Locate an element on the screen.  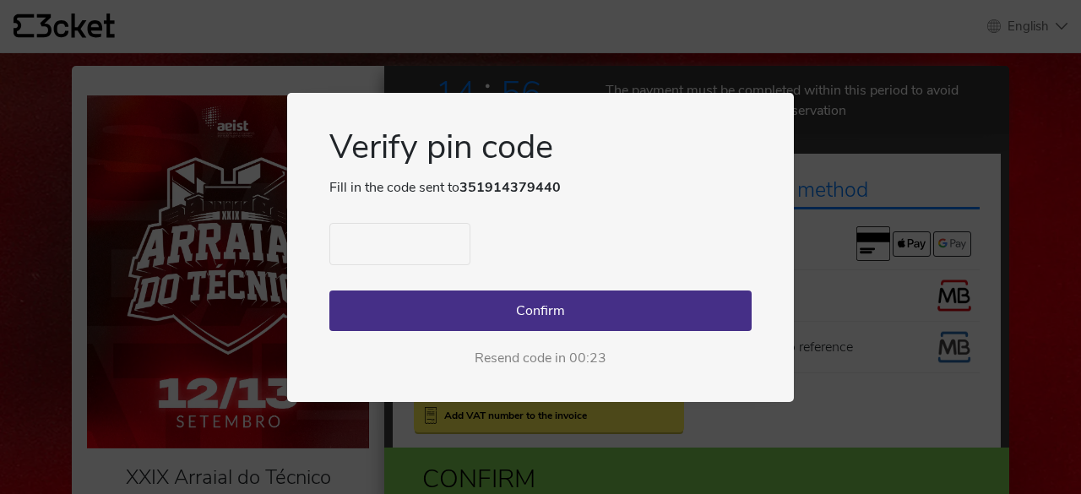
strong: 351914379440 is located at coordinates (510, 187).